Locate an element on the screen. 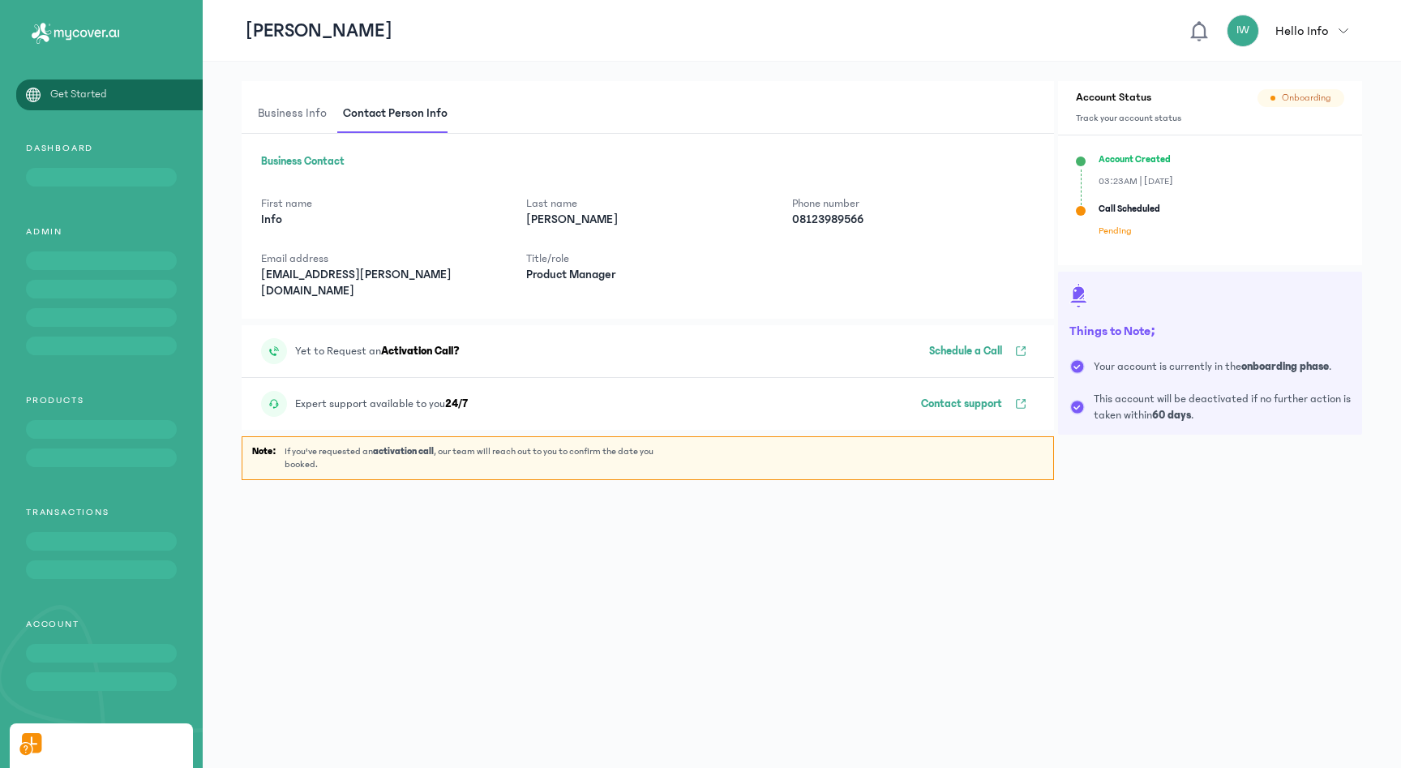  p: Last name is located at coordinates (647, 204).